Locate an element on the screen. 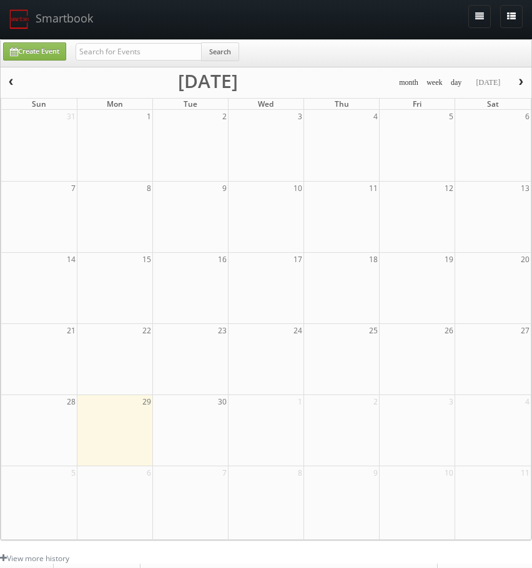 The height and width of the screenshot is (568, 532). span: 28 is located at coordinates (71, 402).